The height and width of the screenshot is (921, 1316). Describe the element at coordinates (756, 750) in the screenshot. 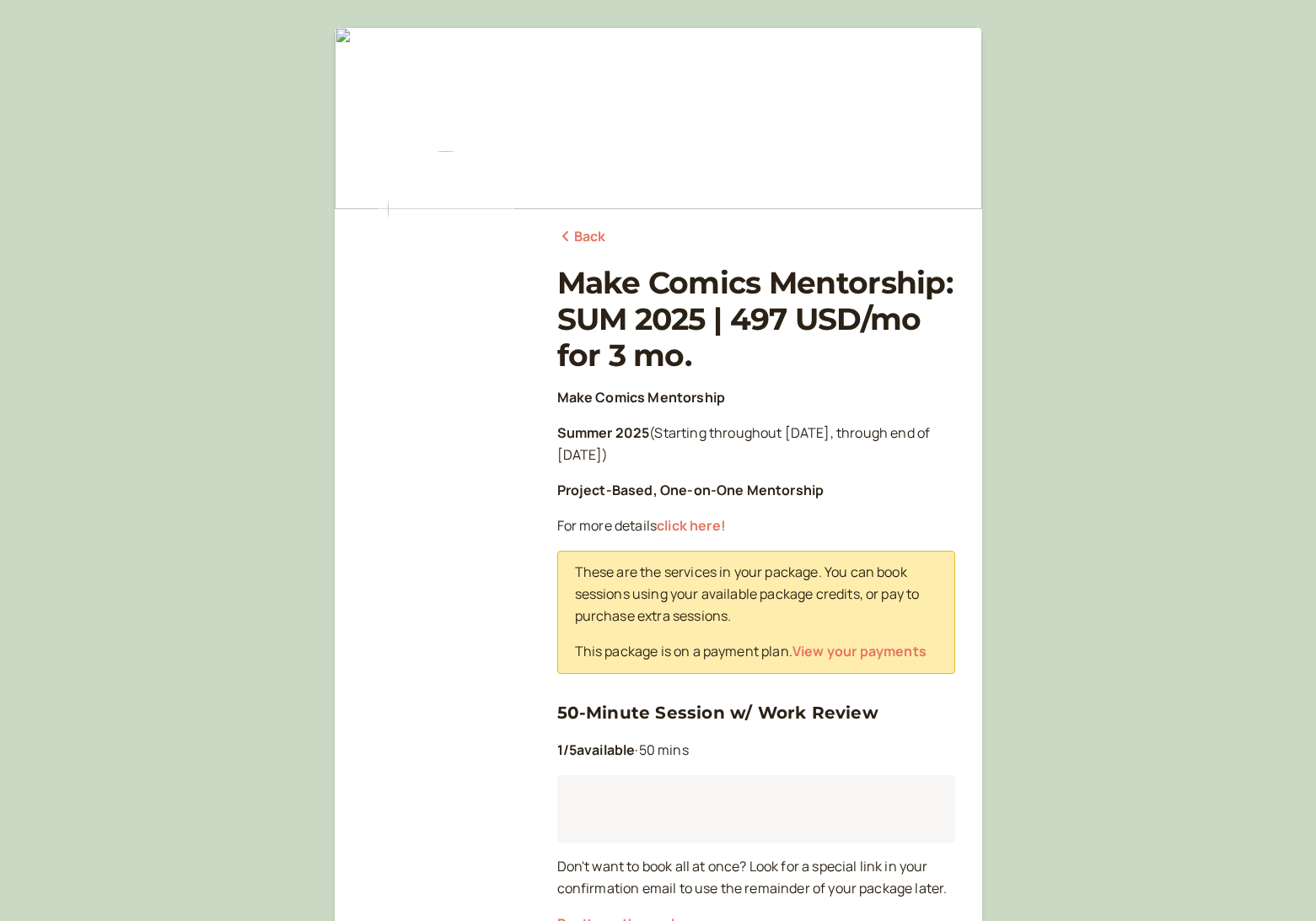

I see `p: 50 mins` at that location.